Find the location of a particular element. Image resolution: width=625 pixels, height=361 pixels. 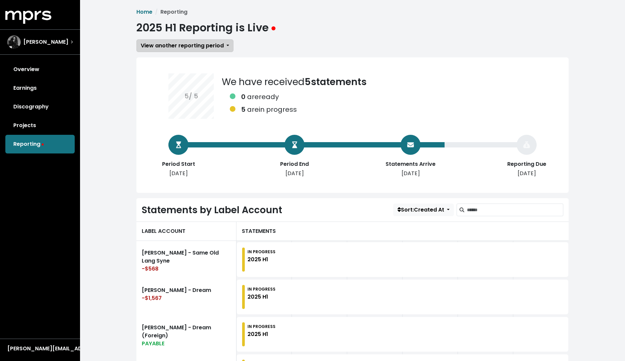

div: Reporting Due is located at coordinates (526, 164).